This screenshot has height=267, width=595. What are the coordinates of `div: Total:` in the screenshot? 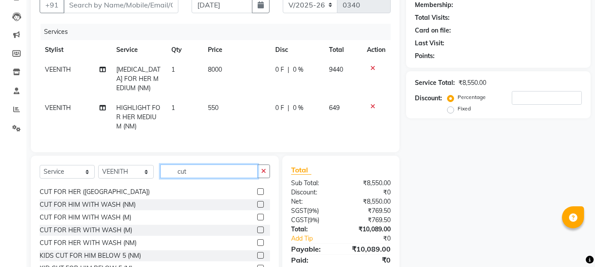 It's located at (312, 229).